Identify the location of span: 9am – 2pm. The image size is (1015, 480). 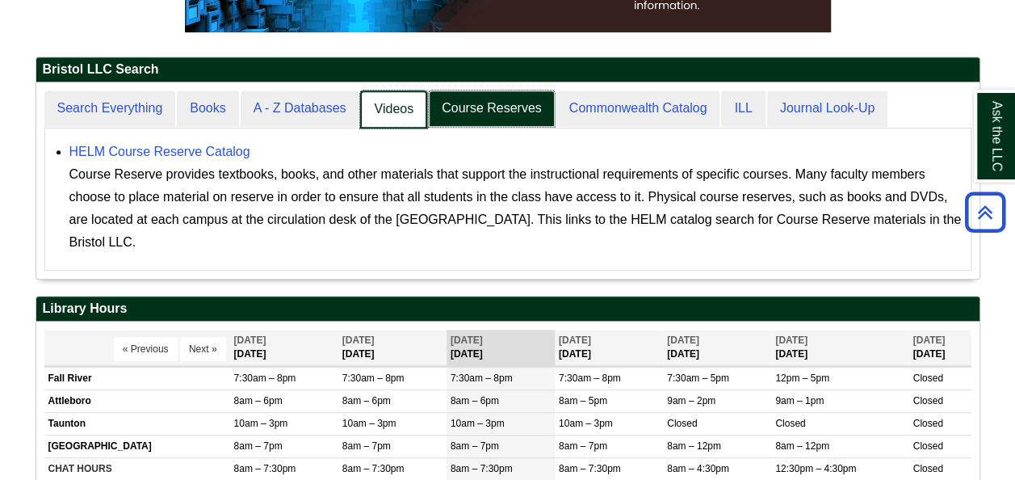
(691, 400).